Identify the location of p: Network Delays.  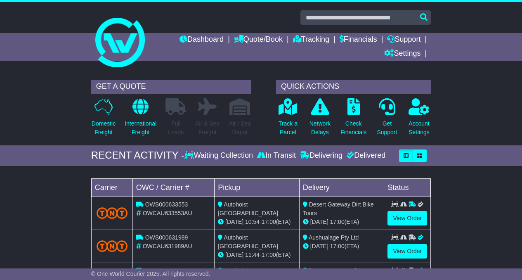
(320, 128).